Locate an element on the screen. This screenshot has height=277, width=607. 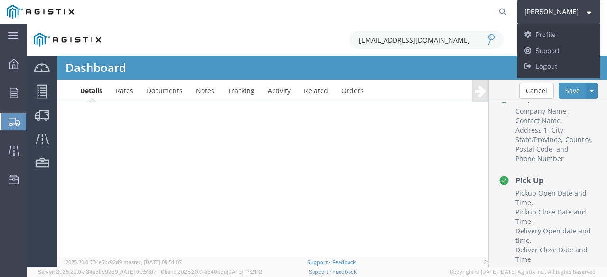
img: logo is located at coordinates (40, 12).